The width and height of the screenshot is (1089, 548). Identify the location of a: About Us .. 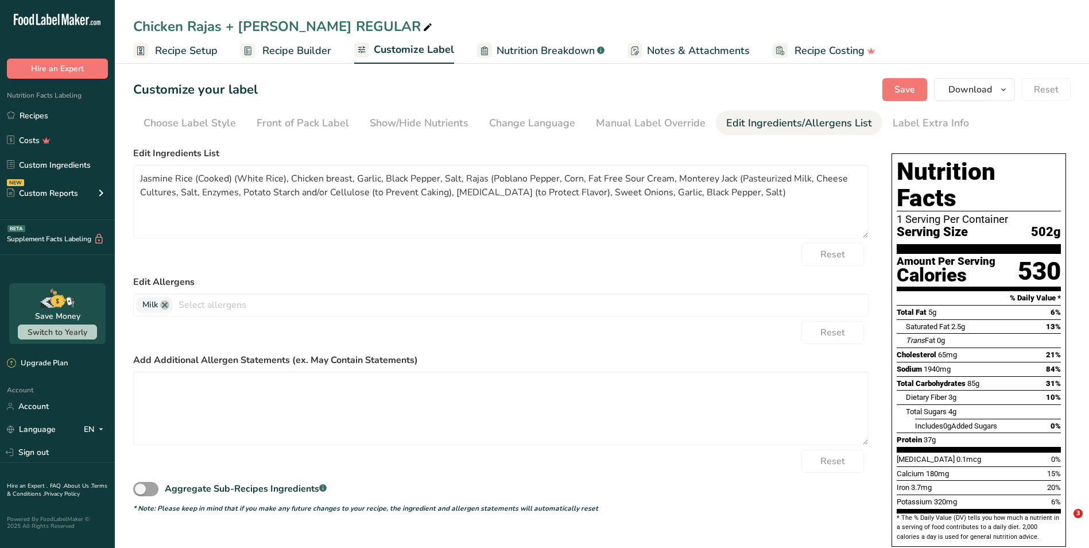
(78, 486).